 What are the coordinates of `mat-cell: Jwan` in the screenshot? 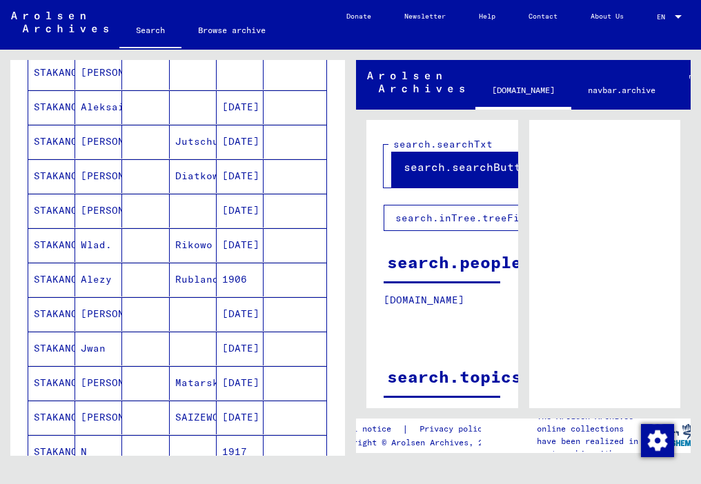 It's located at (99, 348).